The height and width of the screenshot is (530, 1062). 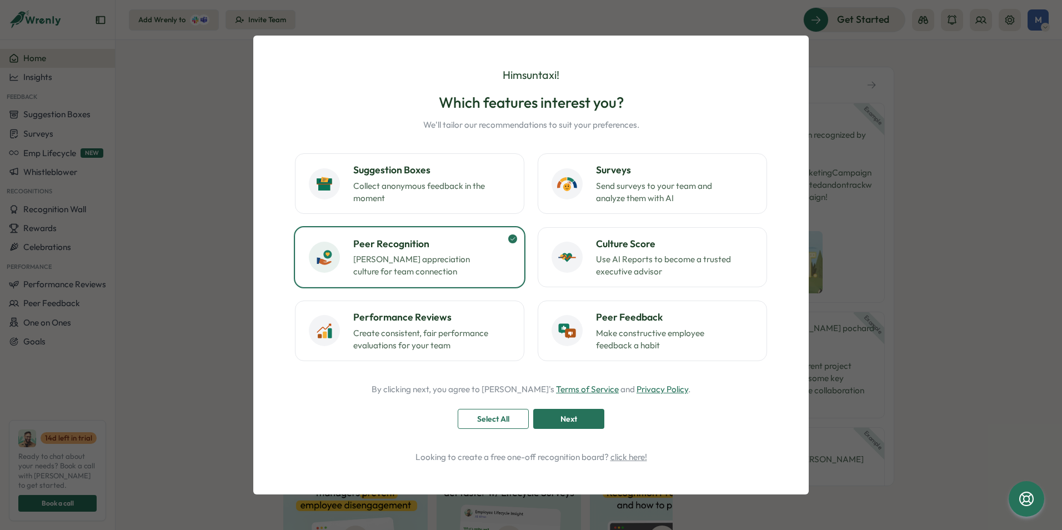 I want to click on p: Collect anonymous feedback in the moment, so click(x=423, y=192).